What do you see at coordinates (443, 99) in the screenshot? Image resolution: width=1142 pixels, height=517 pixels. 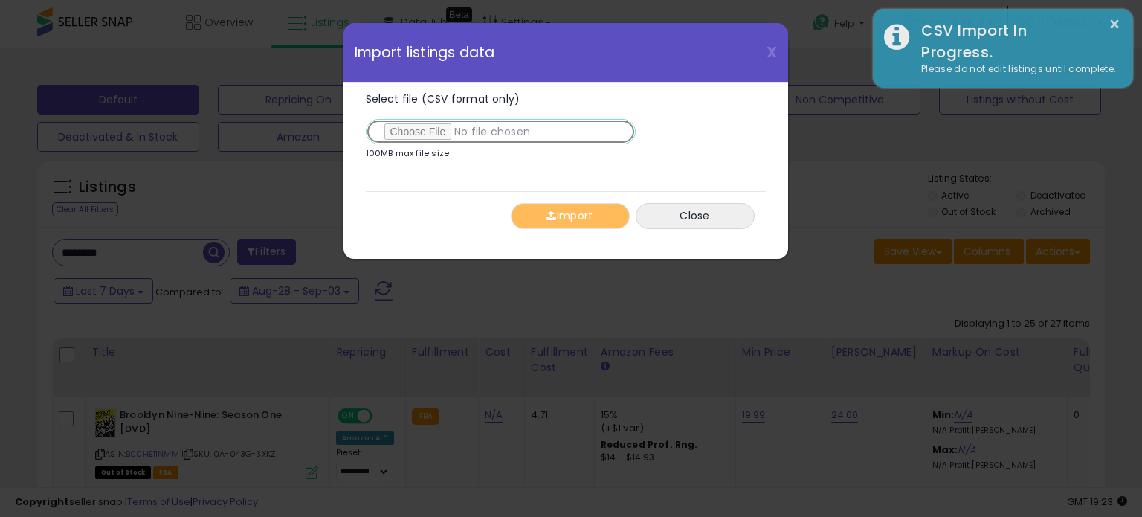 I see `span: Select file (CSV format only)` at bounding box center [443, 99].